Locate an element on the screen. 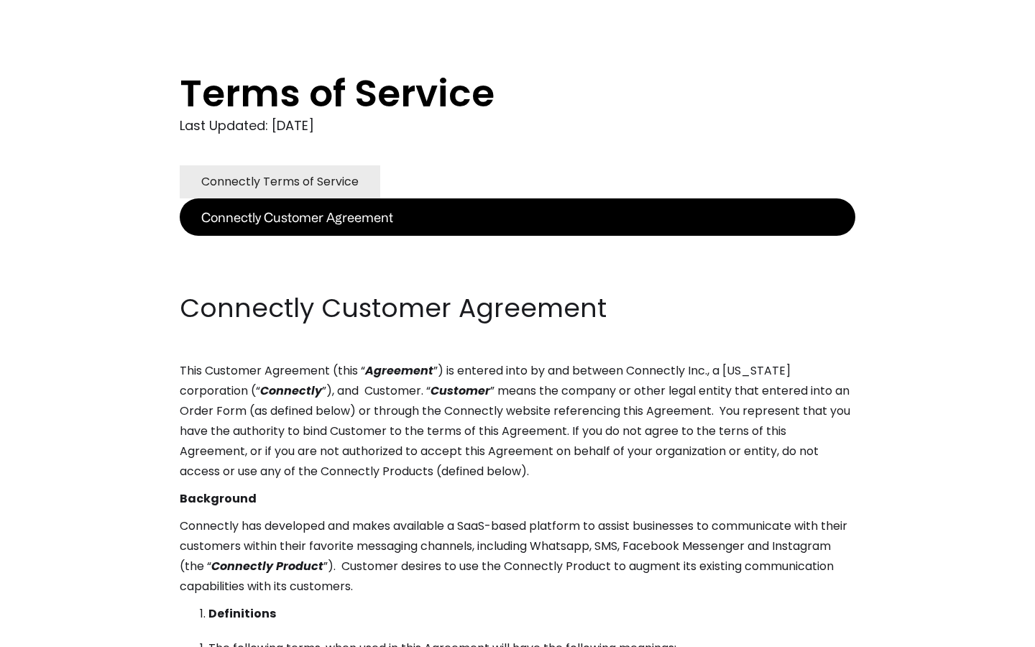 This screenshot has width=1035, height=647. div: Connectly Terms of Service is located at coordinates (280, 182).